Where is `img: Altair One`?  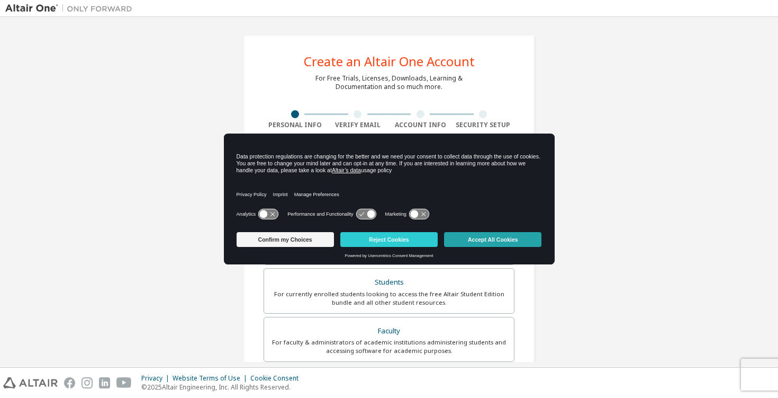
img: Altair One is located at coordinates (71, 8).